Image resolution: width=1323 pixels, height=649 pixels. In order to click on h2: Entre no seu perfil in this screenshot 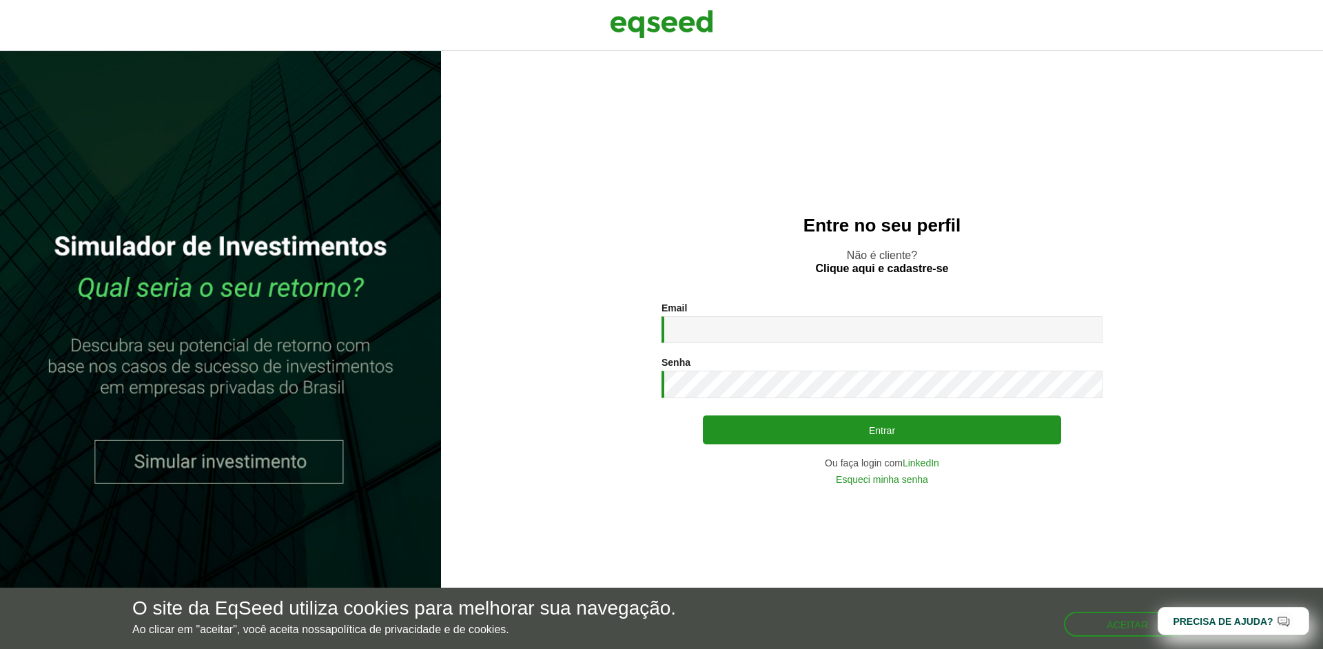, I will do `click(882, 225)`.